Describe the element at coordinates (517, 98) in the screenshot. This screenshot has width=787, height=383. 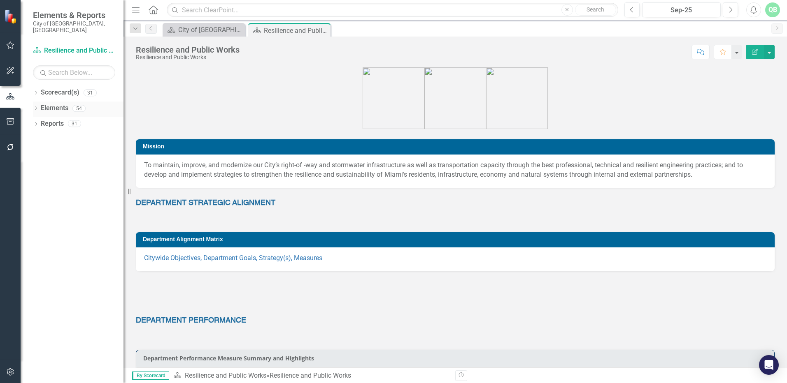
I see `img: city_priorities_p2p_icon%20grey.png` at that location.